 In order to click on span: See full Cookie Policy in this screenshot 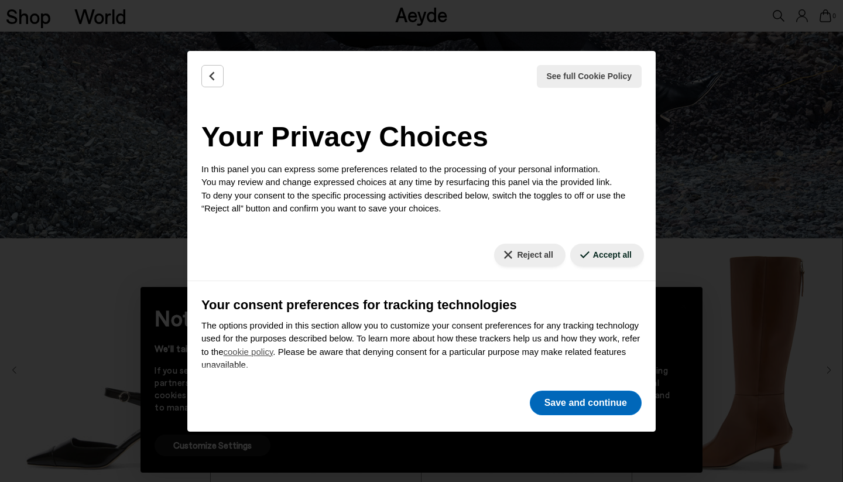, I will do `click(589, 76)`.